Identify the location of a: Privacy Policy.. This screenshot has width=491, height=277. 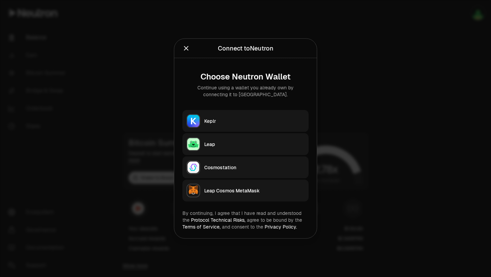
(281, 227).